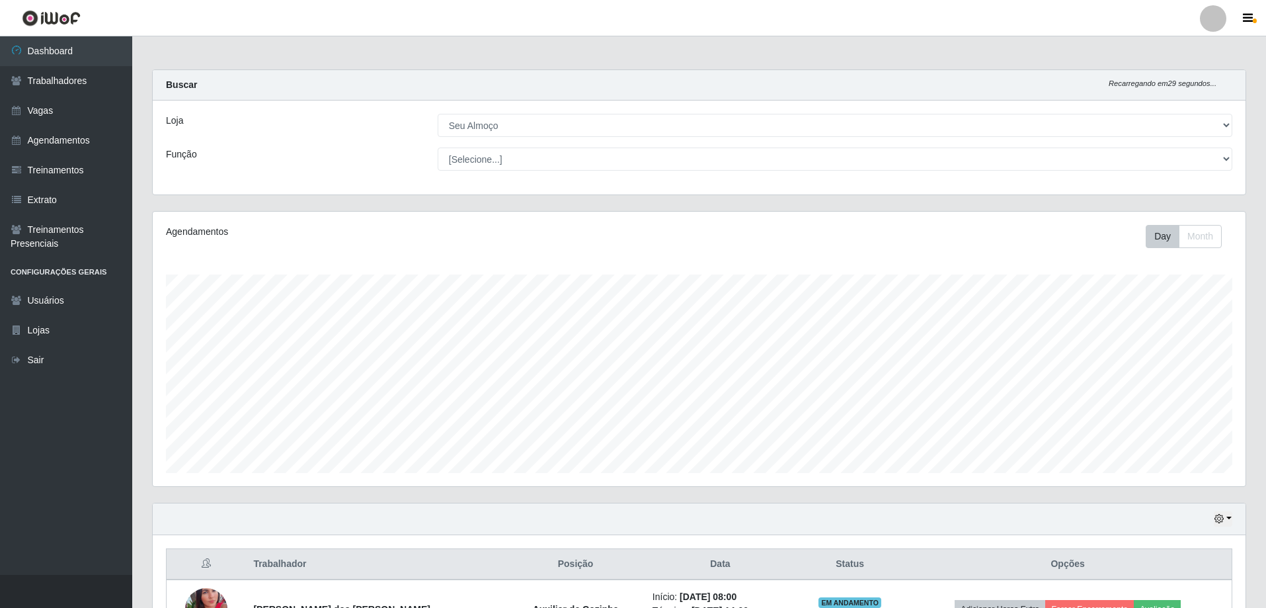 The width and height of the screenshot is (1266, 608). I want to click on th: Posição, so click(575, 564).